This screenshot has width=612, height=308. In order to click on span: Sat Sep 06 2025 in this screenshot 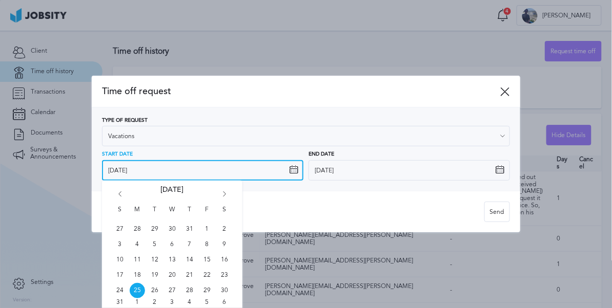, I will do `click(224, 302)`.